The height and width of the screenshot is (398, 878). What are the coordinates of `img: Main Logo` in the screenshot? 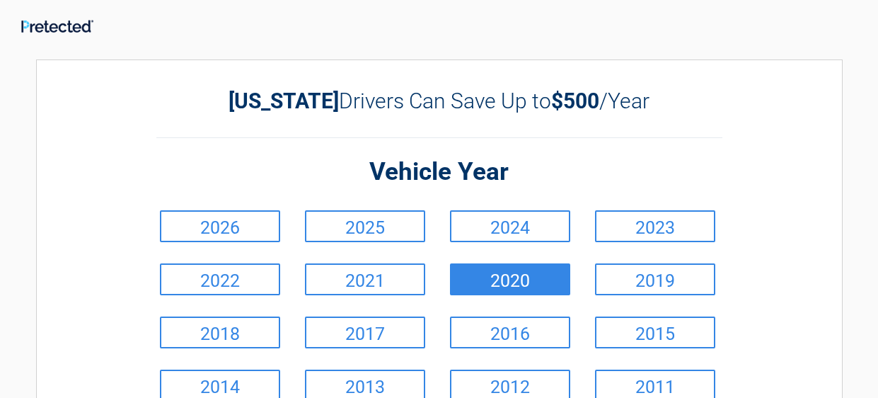 It's located at (57, 26).